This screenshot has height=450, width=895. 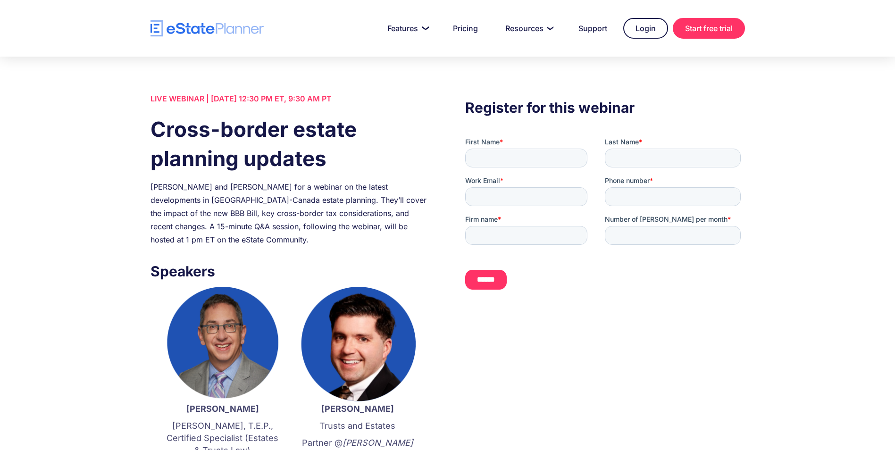 I want to click on a: Resources, so click(x=528, y=28).